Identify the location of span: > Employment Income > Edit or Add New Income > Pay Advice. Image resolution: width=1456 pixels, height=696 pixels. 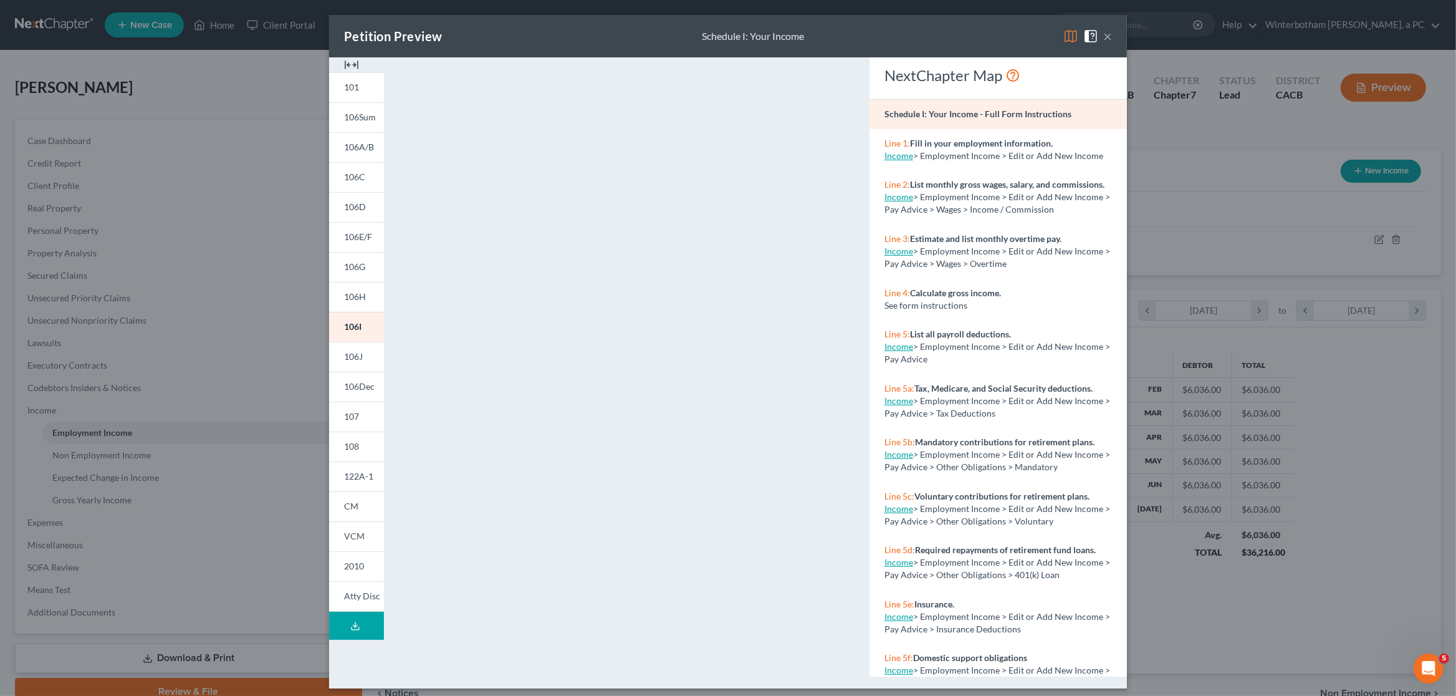
(997, 352).